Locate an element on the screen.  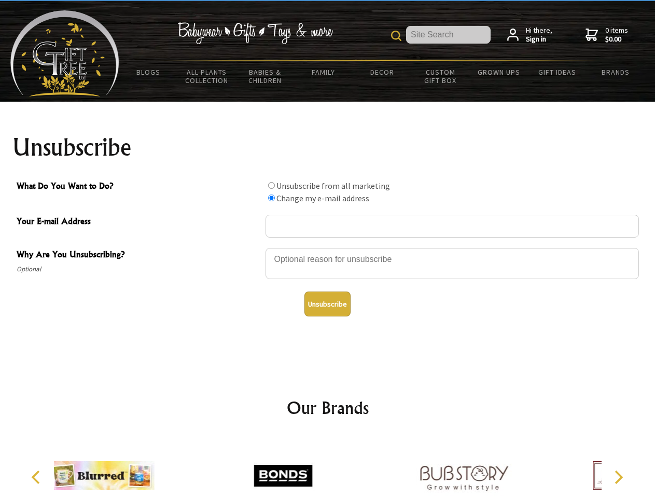
button: Next is located at coordinates (618, 477).